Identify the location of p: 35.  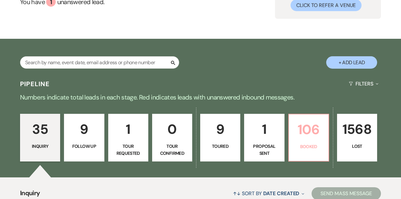
(40, 129).